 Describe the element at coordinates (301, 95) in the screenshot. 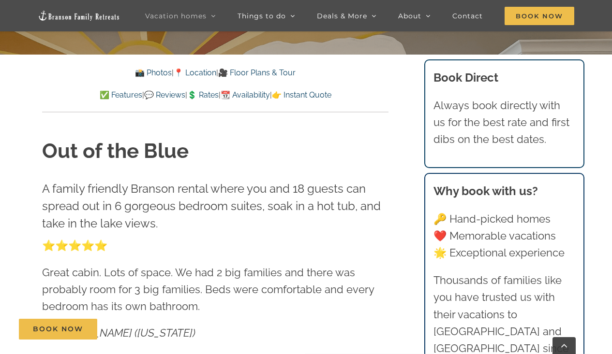

I see `a: 👉 Instant Quote` at that location.